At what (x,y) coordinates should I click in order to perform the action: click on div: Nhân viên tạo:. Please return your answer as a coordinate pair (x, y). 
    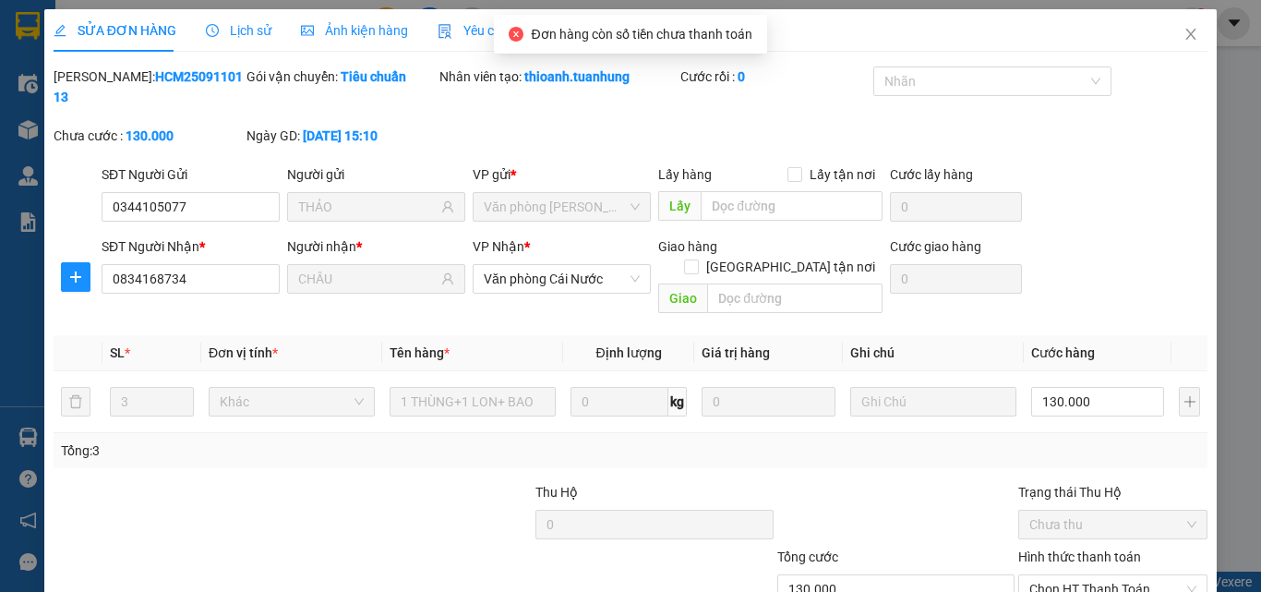
    Looking at the image, I should click on (558, 77).